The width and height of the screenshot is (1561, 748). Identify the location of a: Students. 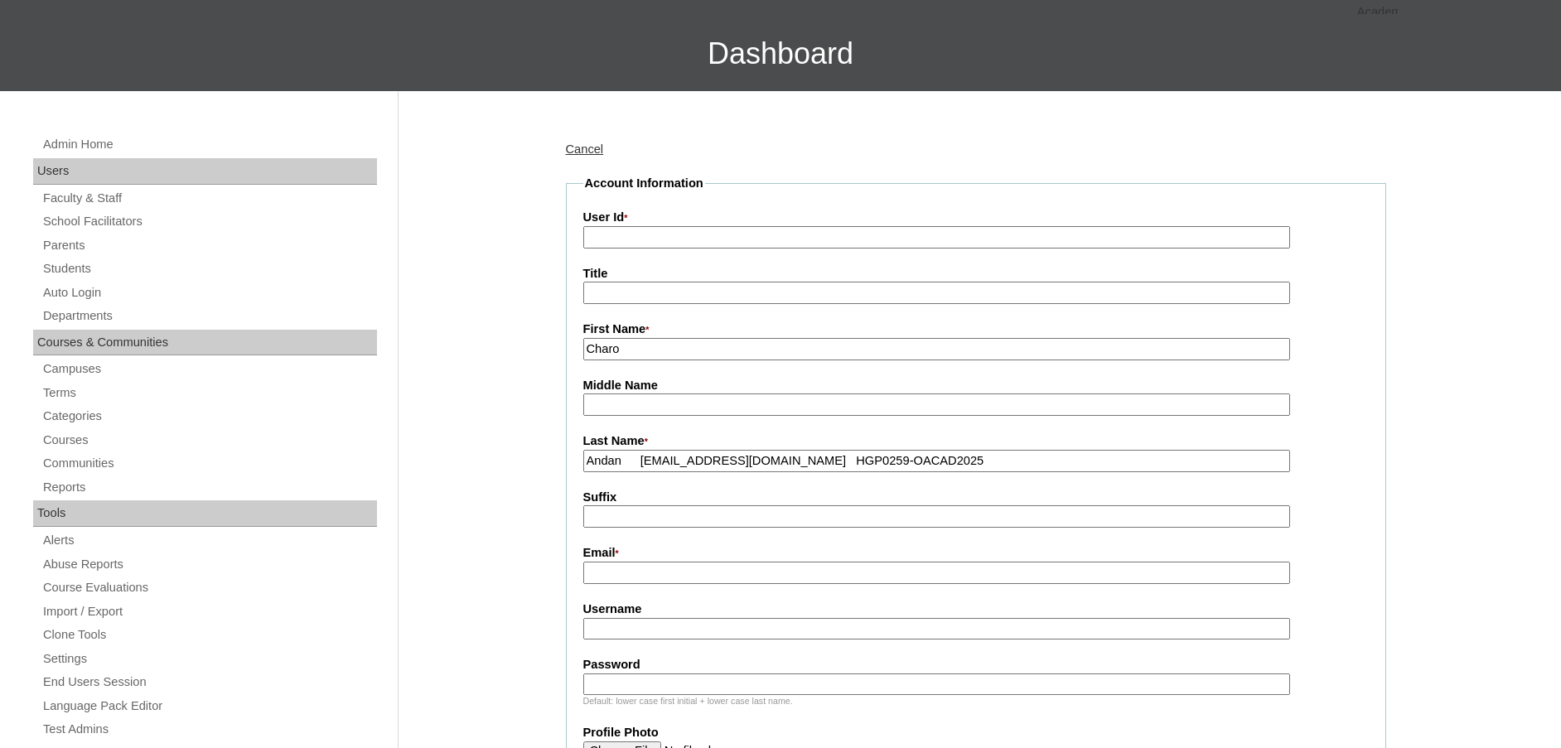
(209, 268).